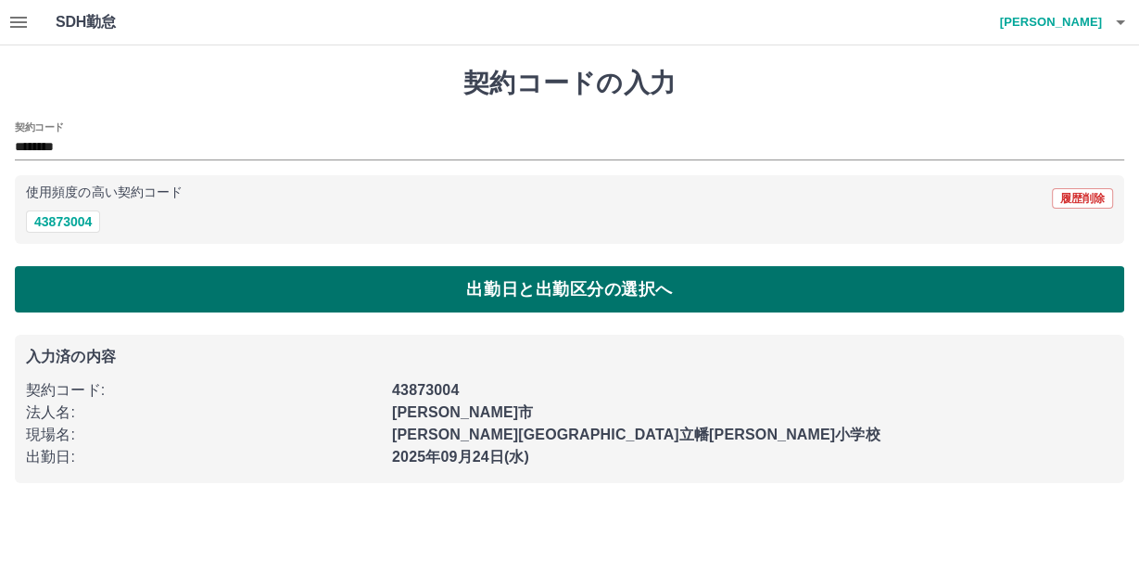 Image resolution: width=1139 pixels, height=587 pixels. What do you see at coordinates (426, 389) in the screenshot?
I see `b: 43873004` at bounding box center [426, 389].